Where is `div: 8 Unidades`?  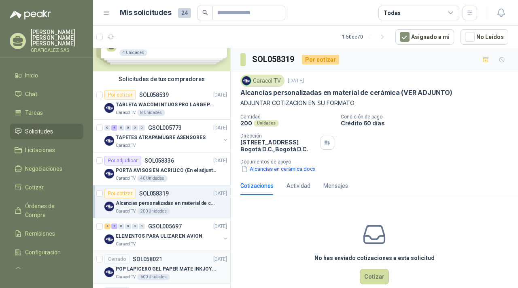
div: 8 Unidades is located at coordinates (151, 113).